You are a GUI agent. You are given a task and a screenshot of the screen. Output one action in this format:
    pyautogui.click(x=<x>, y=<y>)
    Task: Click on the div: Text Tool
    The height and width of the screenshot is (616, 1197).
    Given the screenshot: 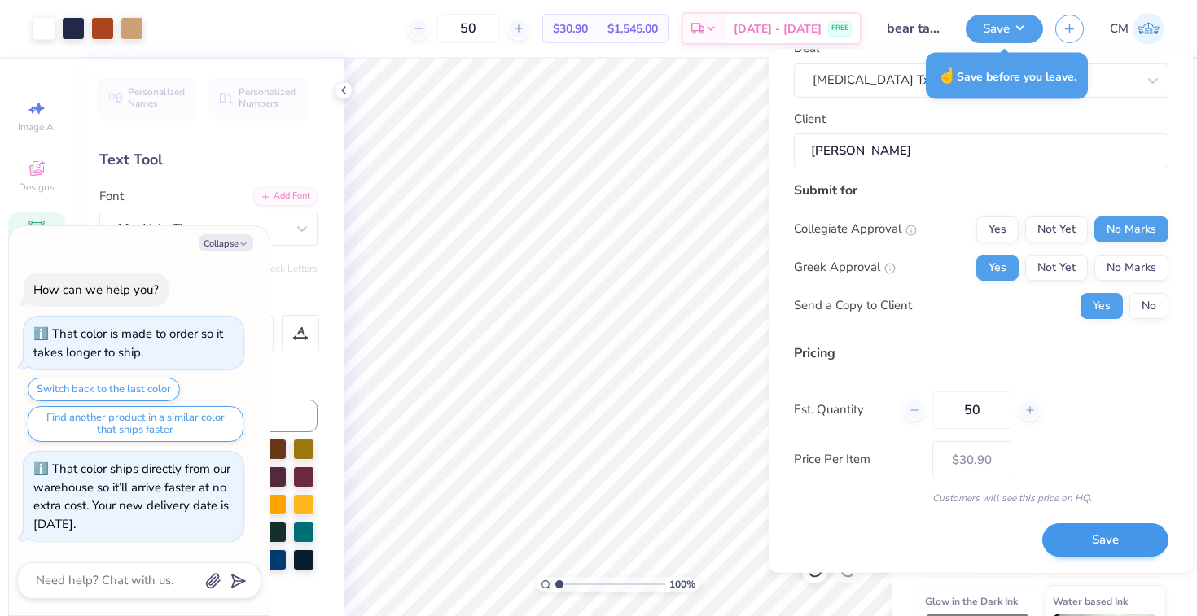 What is the action you would take?
    pyautogui.click(x=208, y=160)
    